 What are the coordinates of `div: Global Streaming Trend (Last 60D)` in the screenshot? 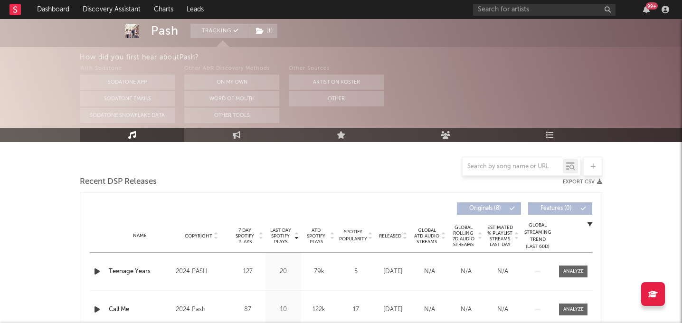 It's located at (538, 236).